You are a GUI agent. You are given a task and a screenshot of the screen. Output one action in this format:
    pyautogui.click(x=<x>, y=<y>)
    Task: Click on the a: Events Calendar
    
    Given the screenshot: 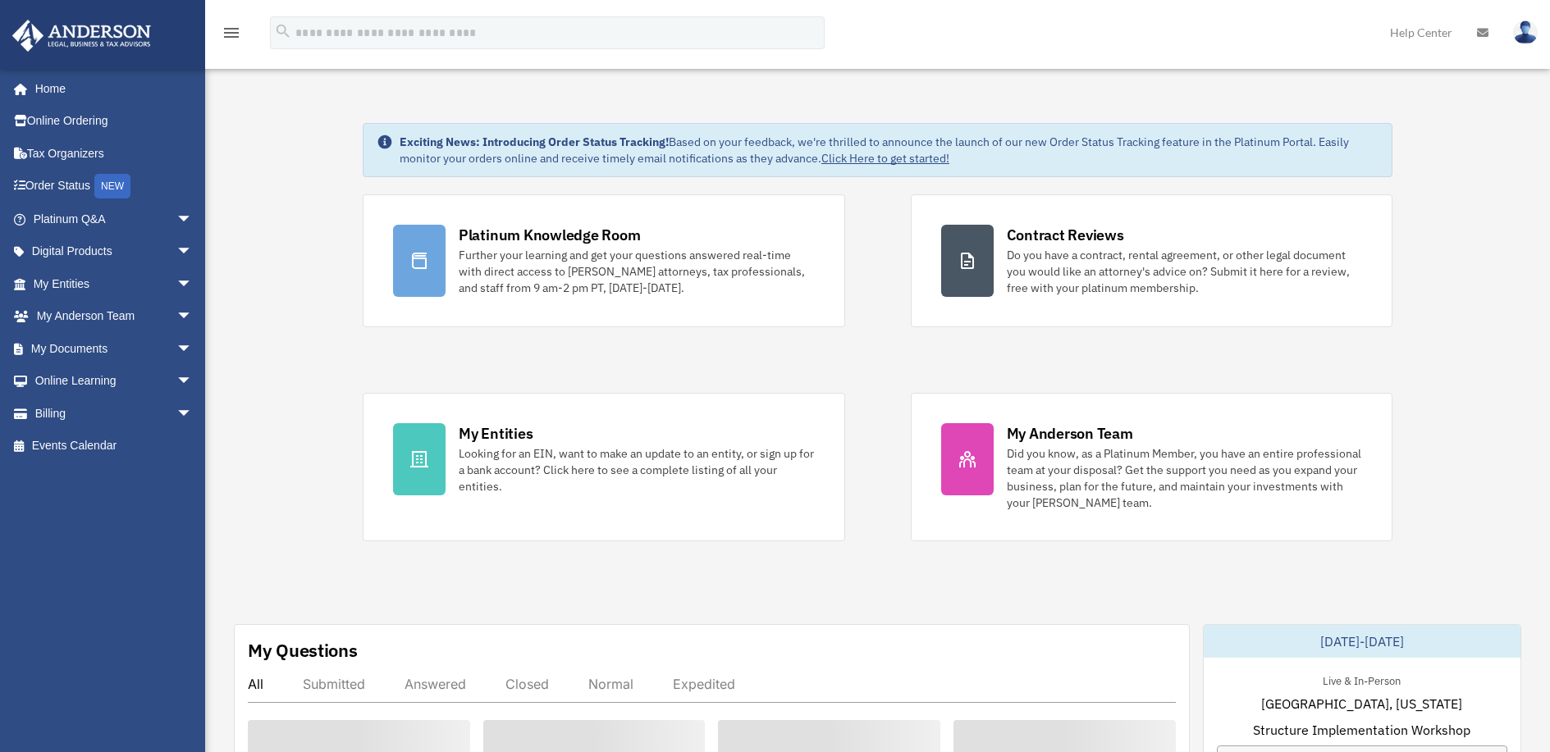 What is the action you would take?
    pyautogui.click(x=114, y=446)
    